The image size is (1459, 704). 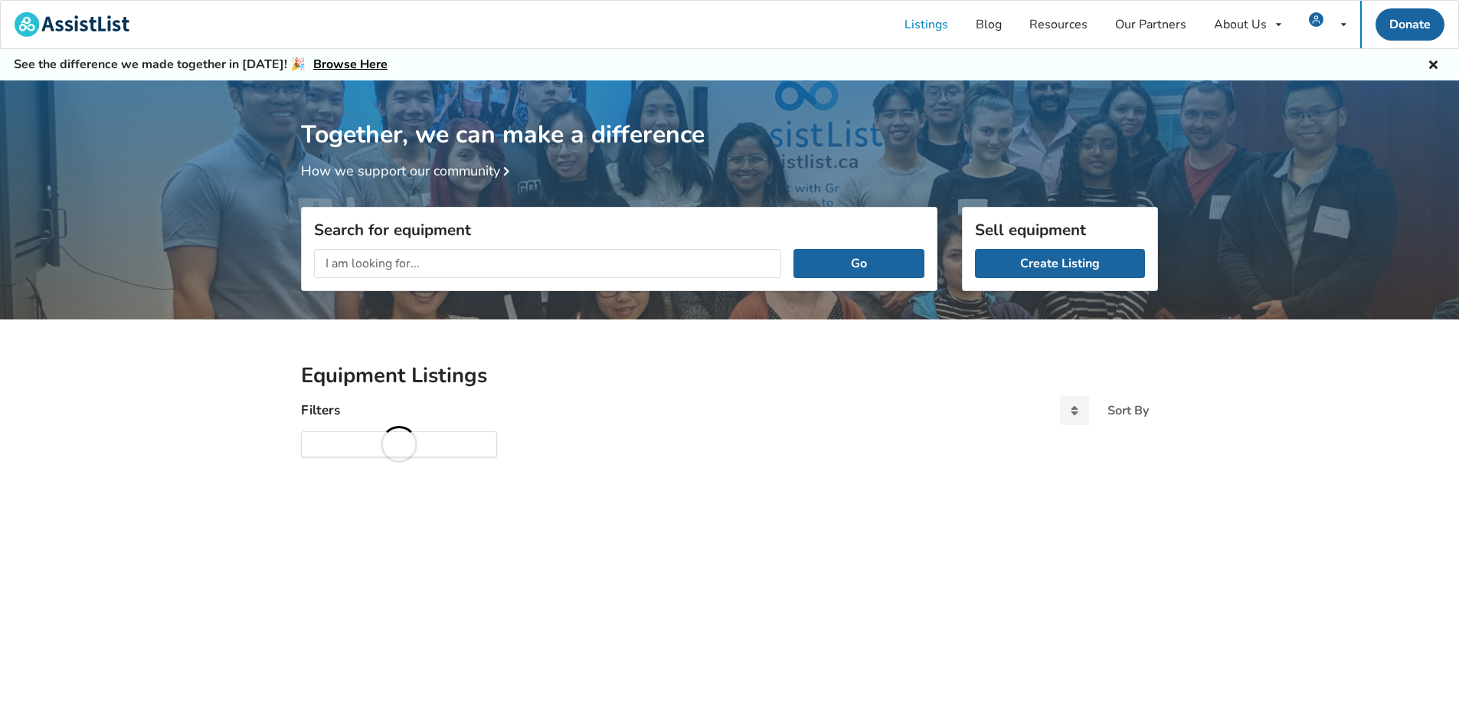 What do you see at coordinates (350, 64) in the screenshot?
I see `a: Browse Here` at bounding box center [350, 64].